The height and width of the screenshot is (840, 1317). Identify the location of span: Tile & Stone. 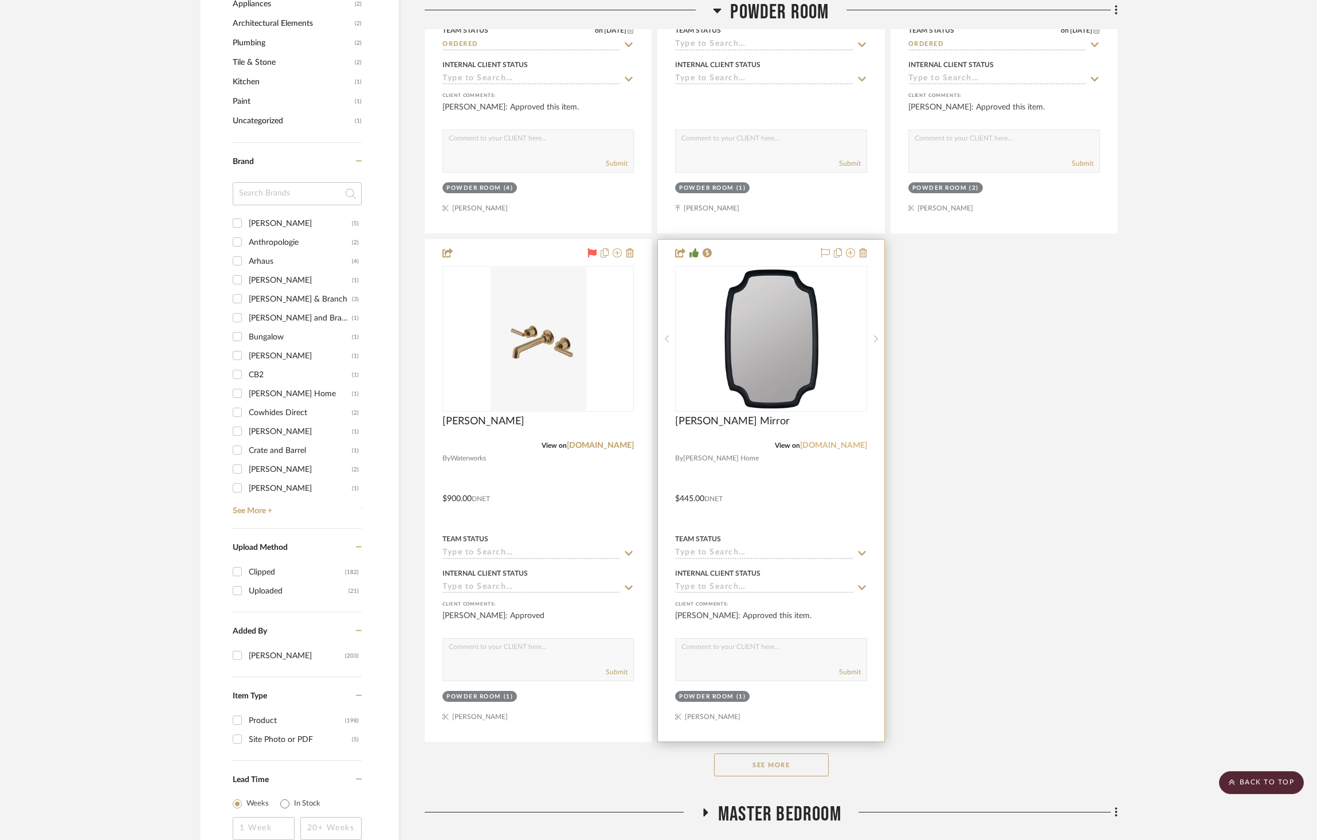
(292, 62).